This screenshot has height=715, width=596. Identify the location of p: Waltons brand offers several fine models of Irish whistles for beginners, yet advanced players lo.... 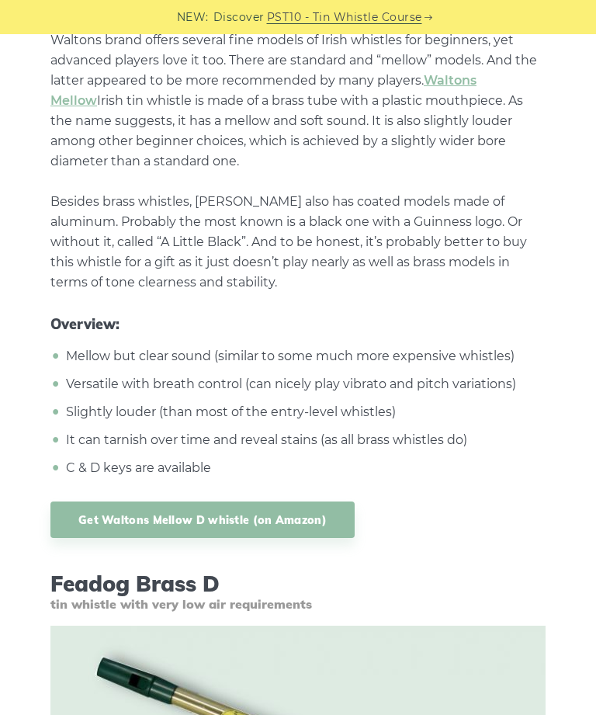
(298, 161).